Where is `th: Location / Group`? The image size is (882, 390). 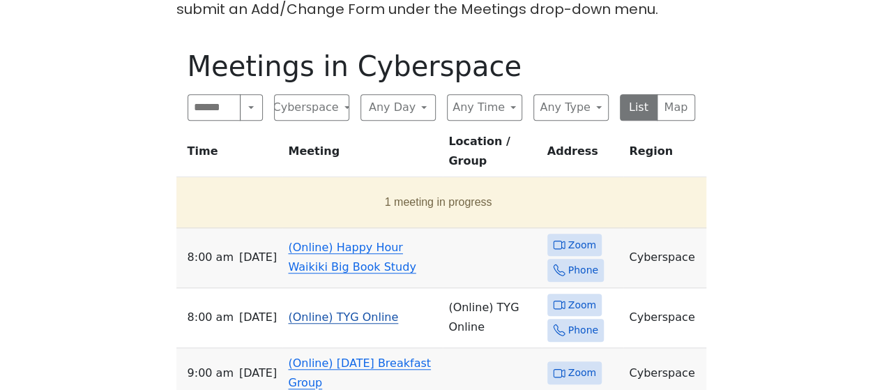 th: Location / Group is located at coordinates (491, 154).